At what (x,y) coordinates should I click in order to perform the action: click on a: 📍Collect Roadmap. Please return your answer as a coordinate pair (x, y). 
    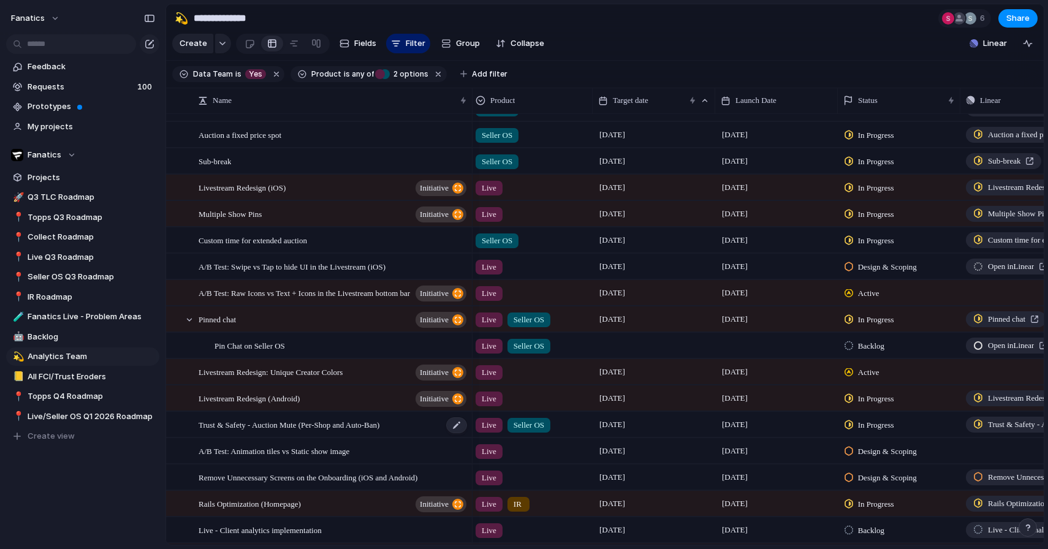
    Looking at the image, I should click on (83, 237).